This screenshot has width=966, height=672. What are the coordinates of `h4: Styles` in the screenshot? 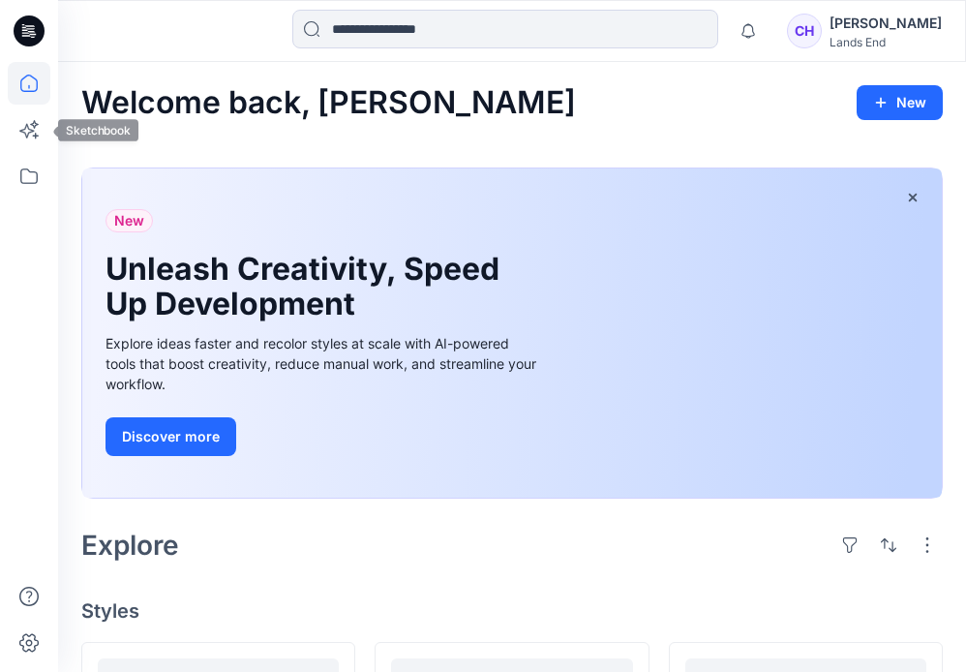 It's located at (512, 611).